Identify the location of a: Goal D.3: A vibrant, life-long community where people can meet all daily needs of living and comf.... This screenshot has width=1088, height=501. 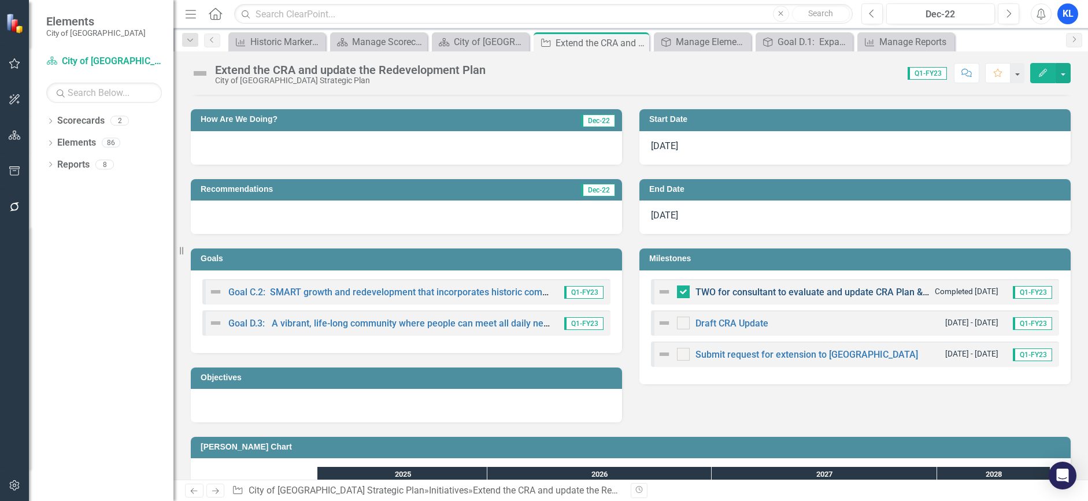
(476, 323).